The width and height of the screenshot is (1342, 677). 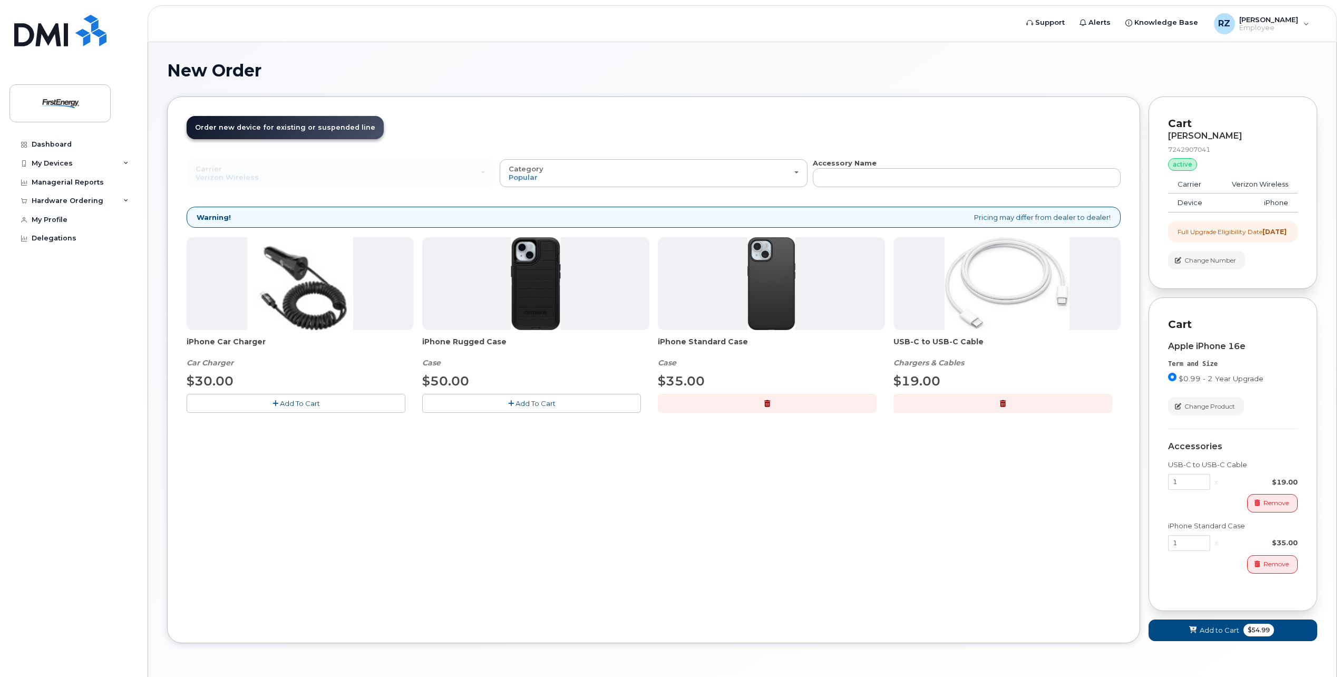 I want to click on em: Chargers & Cables, so click(x=929, y=363).